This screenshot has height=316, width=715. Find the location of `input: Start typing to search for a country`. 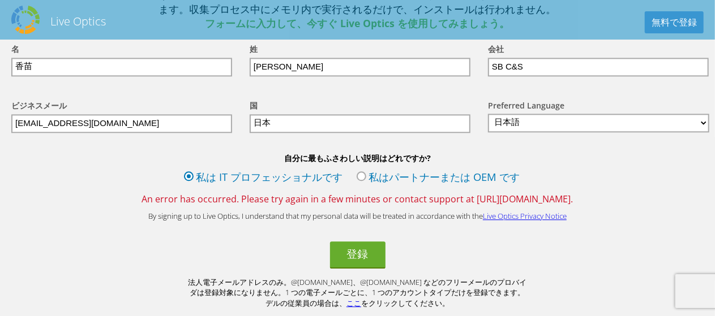

input: Start typing to search for a country is located at coordinates (360, 123).